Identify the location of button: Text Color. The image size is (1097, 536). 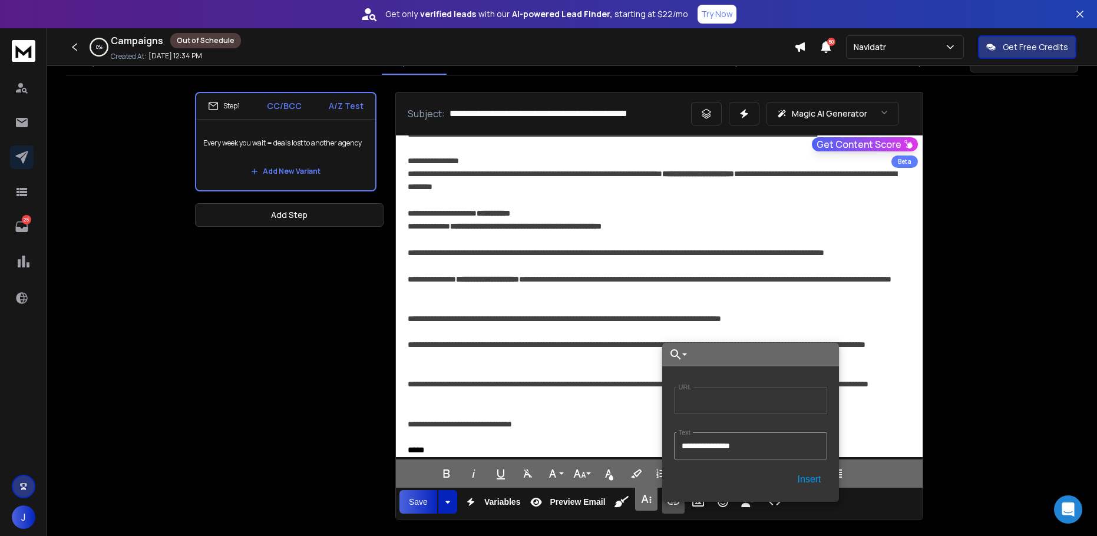
(609, 474).